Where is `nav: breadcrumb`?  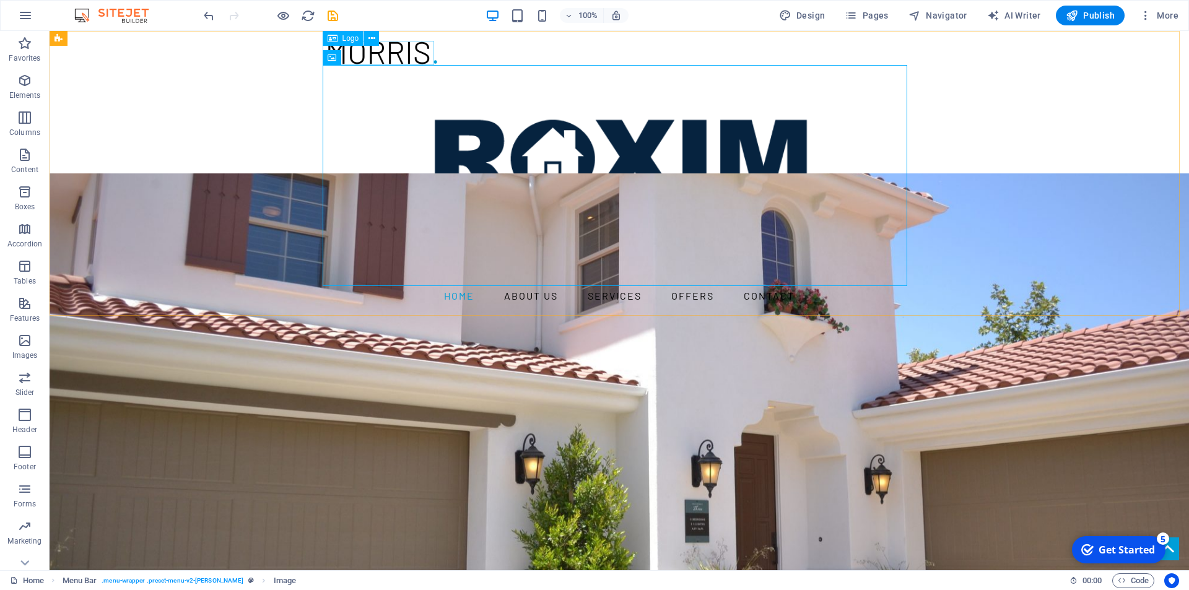
nav: breadcrumb is located at coordinates (179, 581).